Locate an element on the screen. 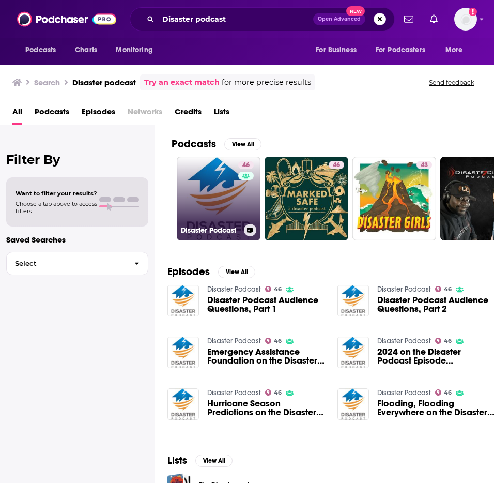  a: Try an exact match is located at coordinates (182, 82).